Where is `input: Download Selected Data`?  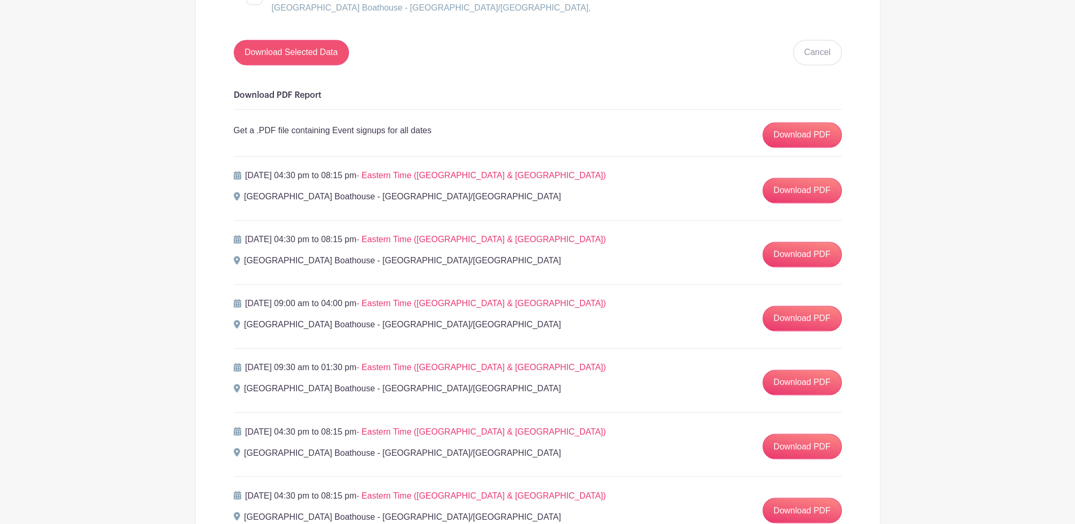 input: Download Selected Data is located at coordinates (291, 52).